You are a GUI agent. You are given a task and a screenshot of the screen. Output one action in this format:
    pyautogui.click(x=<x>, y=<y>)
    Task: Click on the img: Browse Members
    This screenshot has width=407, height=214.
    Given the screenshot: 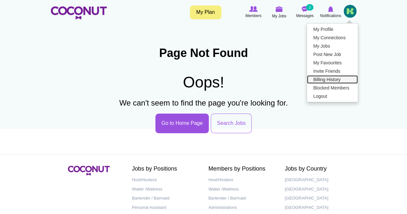 What is the action you would take?
    pyautogui.click(x=253, y=9)
    